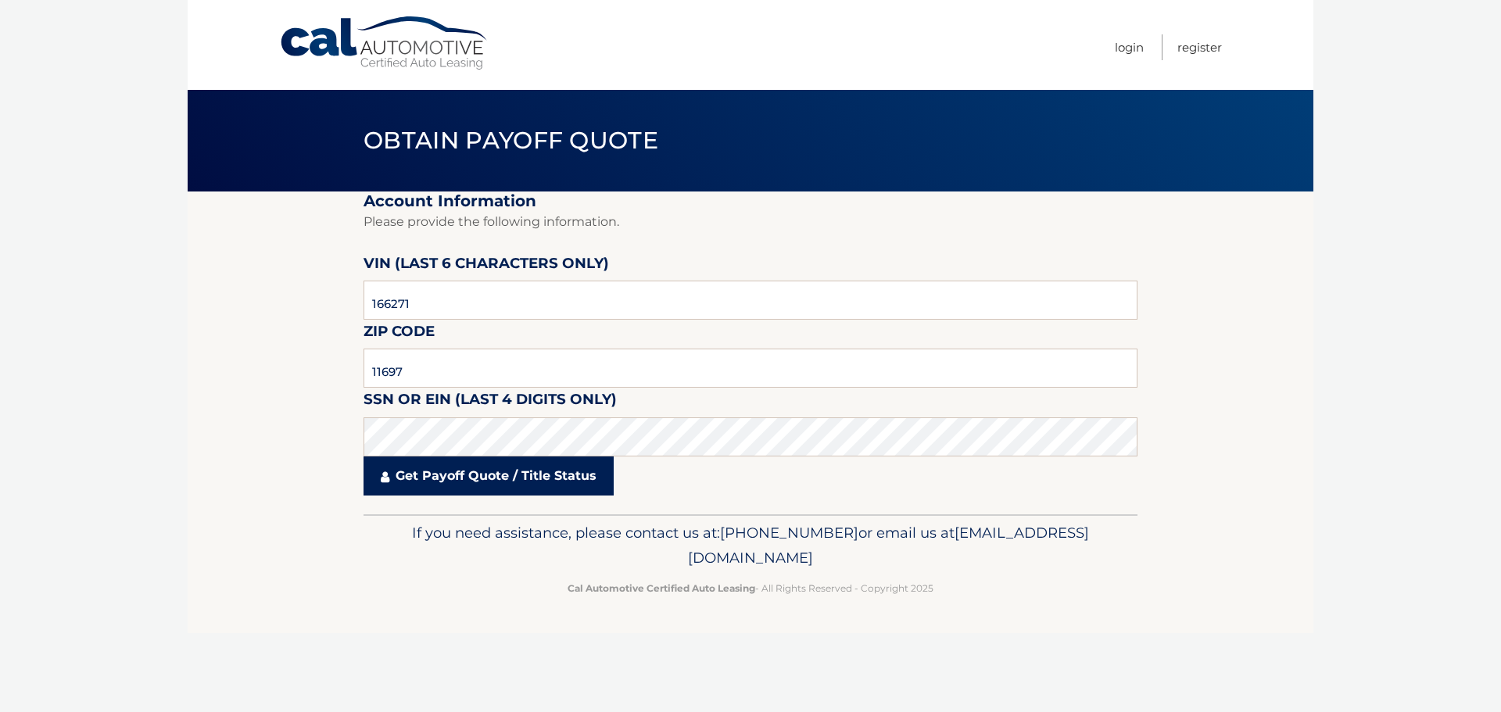 This screenshot has width=1501, height=712. I want to click on p: If you need assistance, please contact us at: or email us at, so click(750, 546).